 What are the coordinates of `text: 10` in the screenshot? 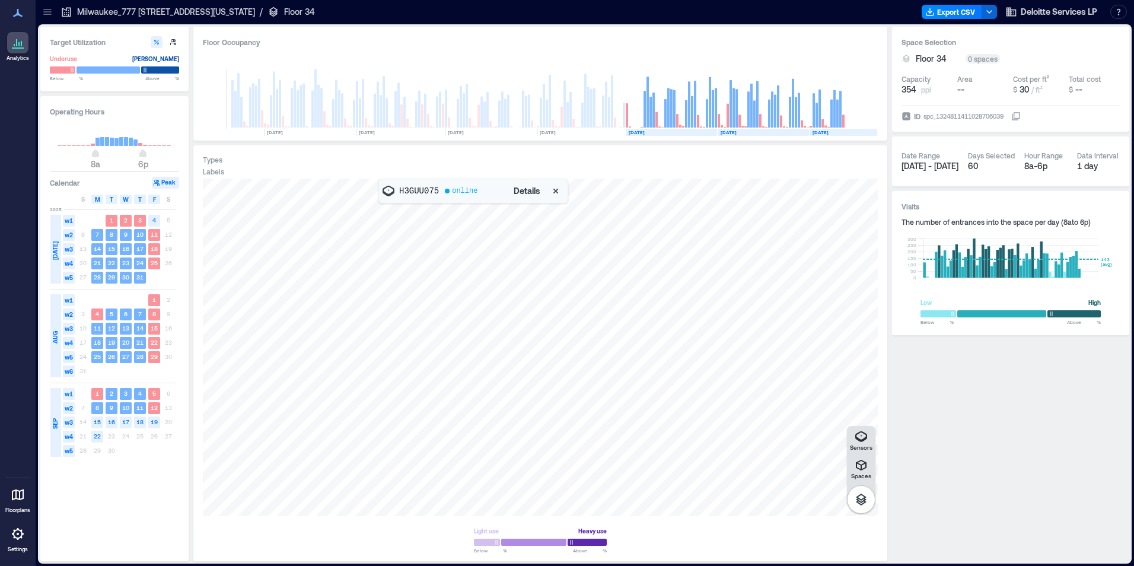 It's located at (140, 234).